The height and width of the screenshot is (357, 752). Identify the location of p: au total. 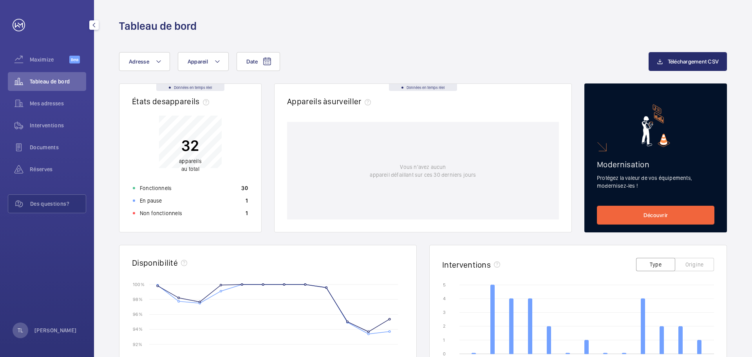
(190, 165).